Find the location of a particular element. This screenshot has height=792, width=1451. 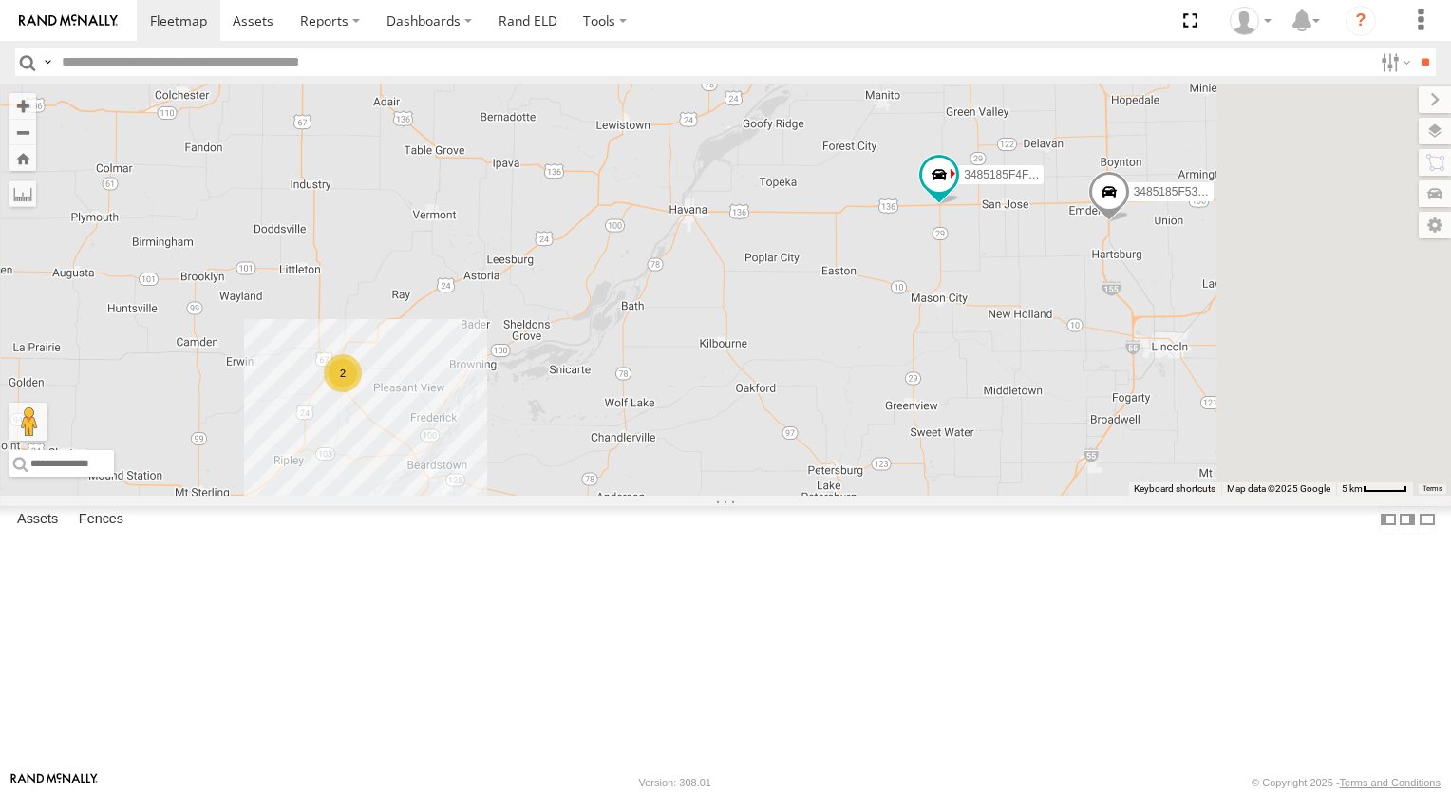

label: Search Filter Options is located at coordinates (1393, 62).